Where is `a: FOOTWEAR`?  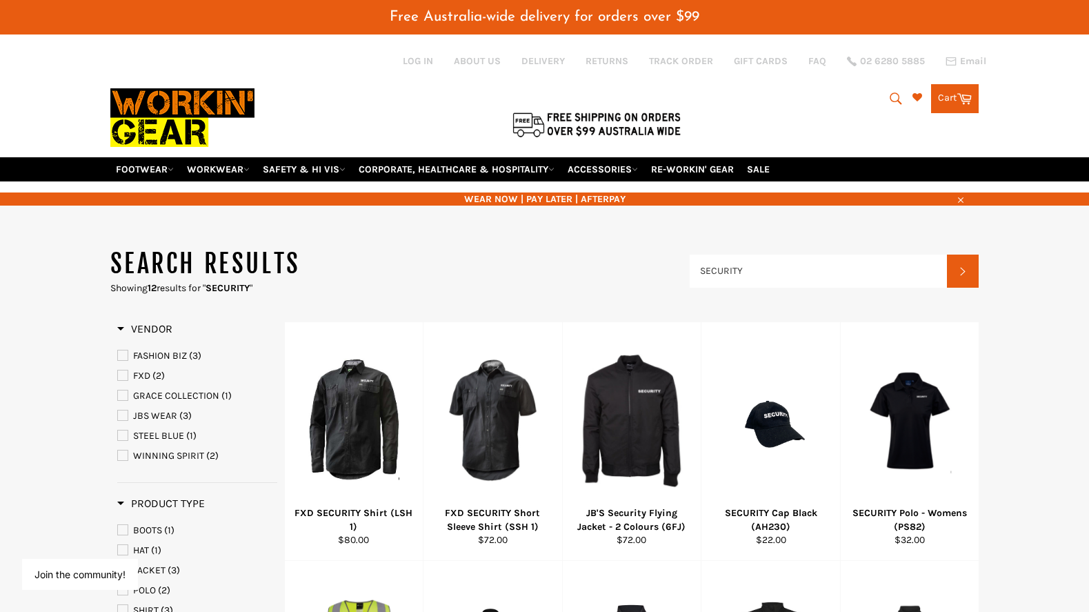 a: FOOTWEAR is located at coordinates (145, 169).